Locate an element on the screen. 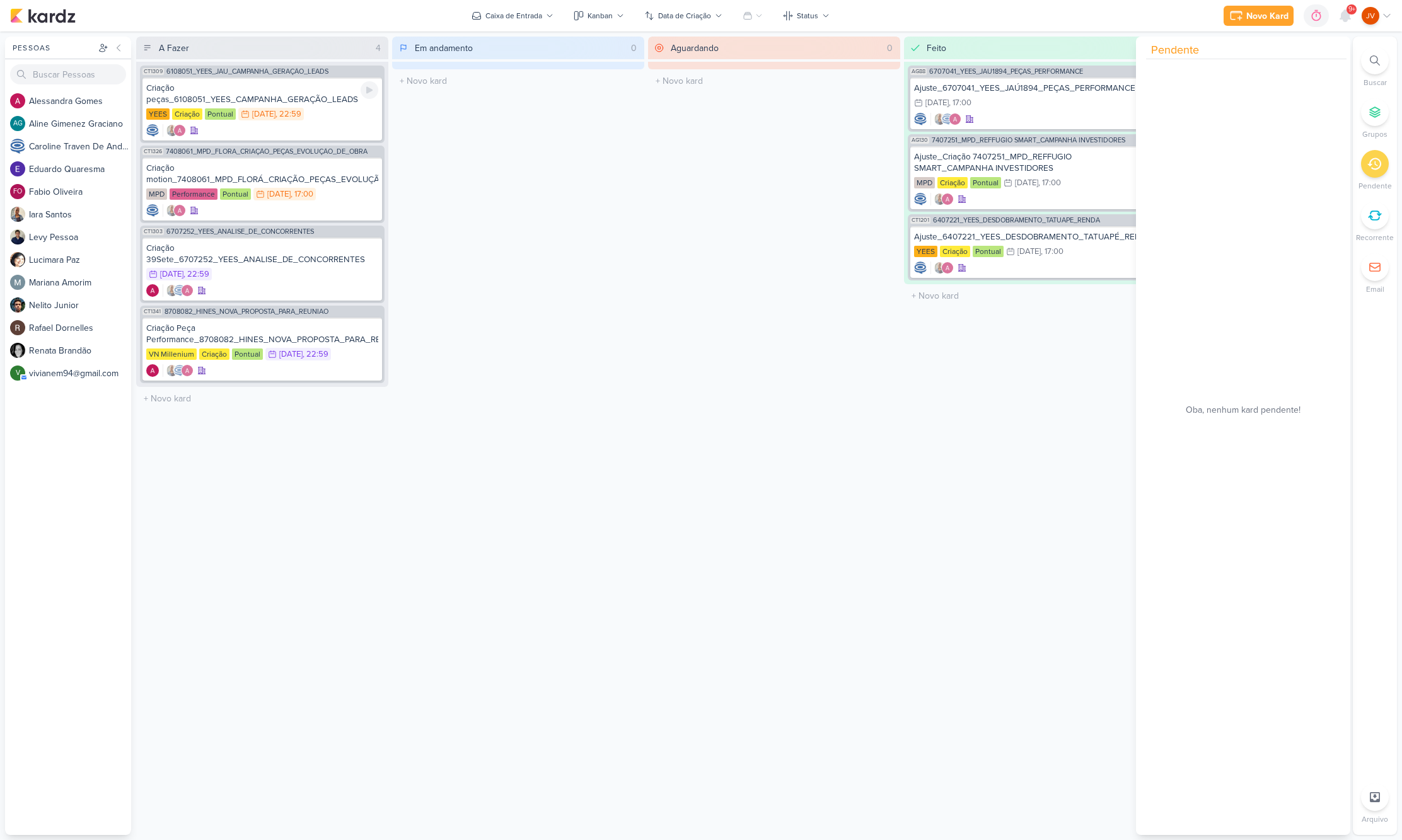 The height and width of the screenshot is (840, 1402). div: Criação 39Sete_6707252_YEES_ANALISE_DE_CONCORRENTES is located at coordinates (262, 254).